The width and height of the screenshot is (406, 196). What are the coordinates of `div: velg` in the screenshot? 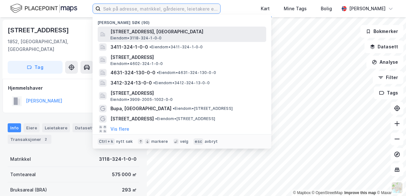 It's located at (184, 141).